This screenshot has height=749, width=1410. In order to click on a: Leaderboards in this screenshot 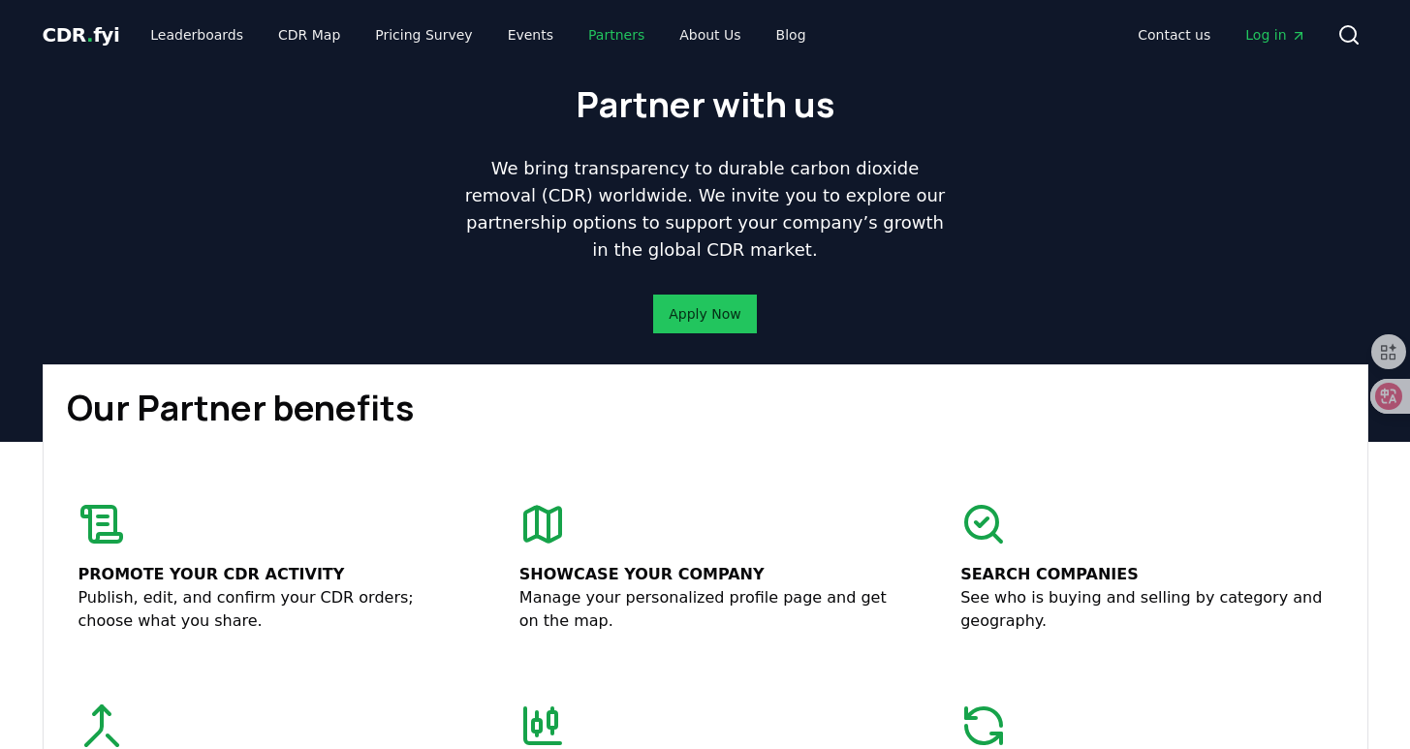, I will do `click(197, 35)`.